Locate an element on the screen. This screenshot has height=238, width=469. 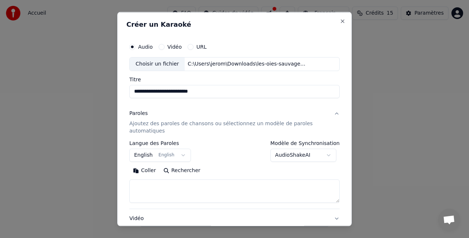
label: Vidéo is located at coordinates (174, 47).